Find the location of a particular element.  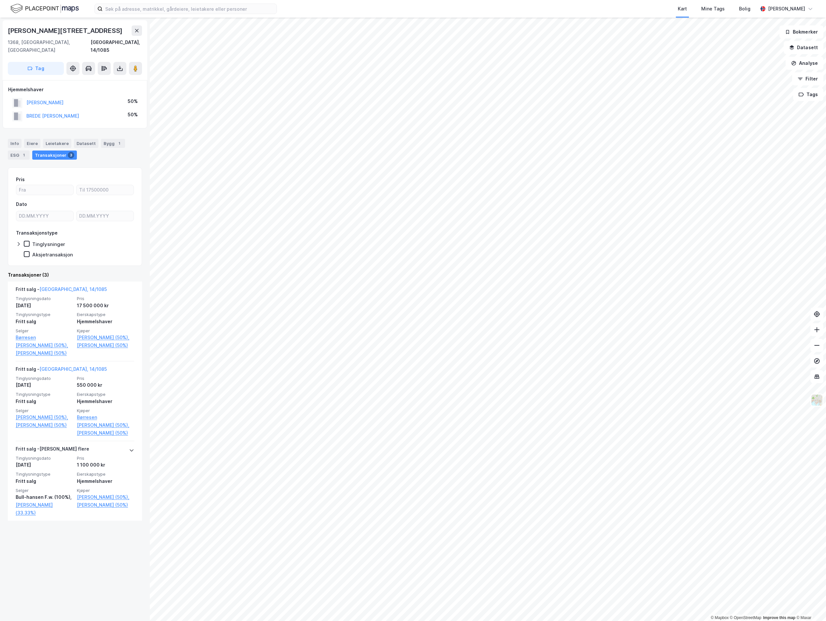

input: Søk på adresse, matrikkel, gårdeiere, leietakere eller personer is located at coordinates (190, 9).